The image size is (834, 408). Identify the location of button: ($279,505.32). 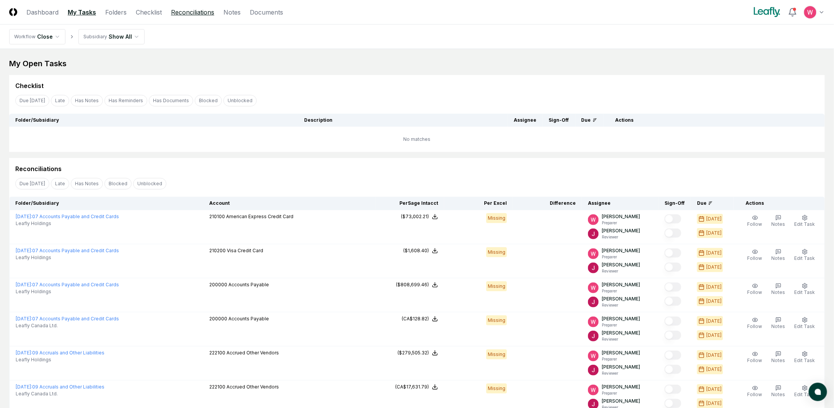
(418, 353).